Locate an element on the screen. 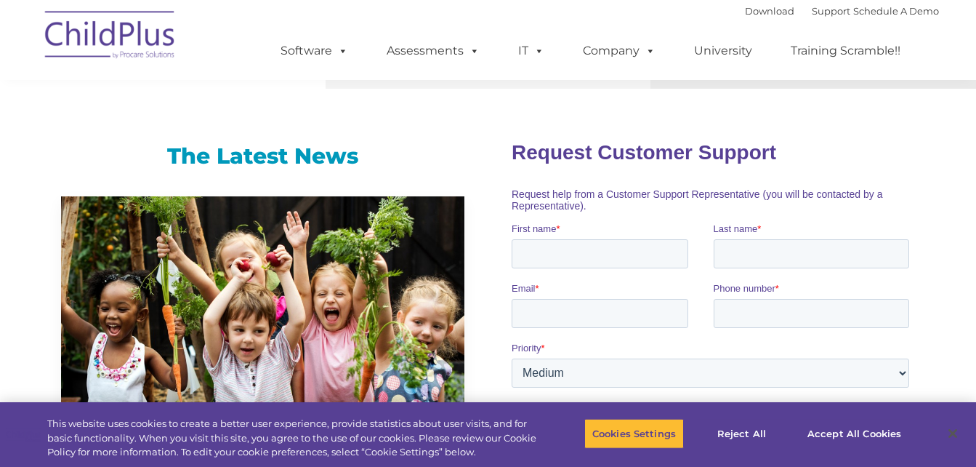 The image size is (976, 467). img: ChildPlus by Procare Solutions is located at coordinates (111, 37).